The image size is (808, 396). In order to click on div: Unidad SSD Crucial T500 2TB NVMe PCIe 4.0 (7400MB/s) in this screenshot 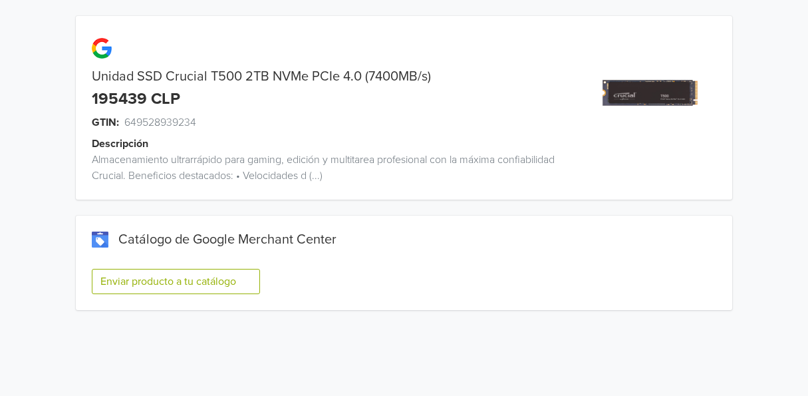, I will do `click(322, 76)`.